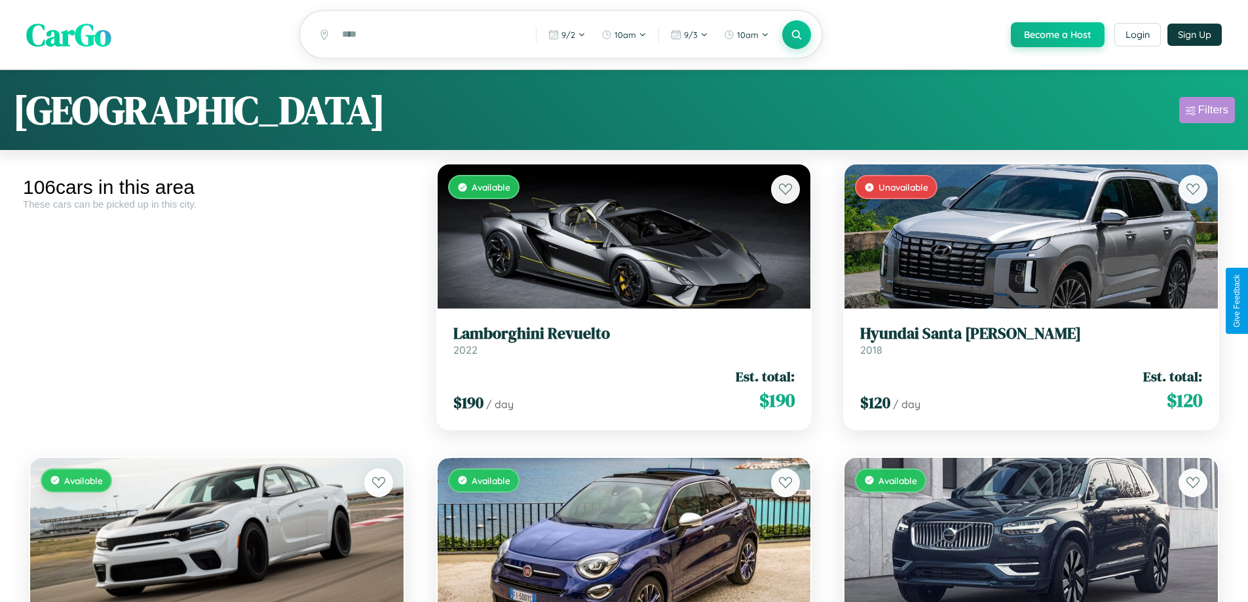 The width and height of the screenshot is (1248, 602). What do you see at coordinates (217, 204) in the screenshot?
I see `div: These cars can be picked up in this city.` at bounding box center [217, 204].